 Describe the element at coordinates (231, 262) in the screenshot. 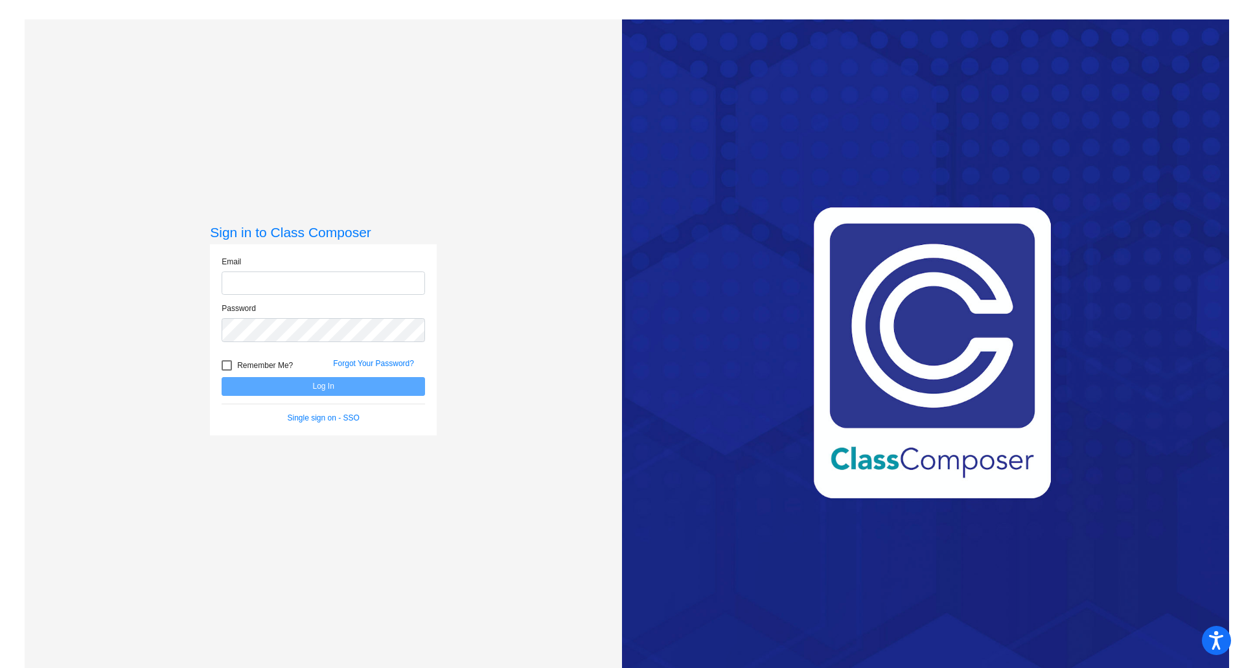

I see `label: Email` at that location.